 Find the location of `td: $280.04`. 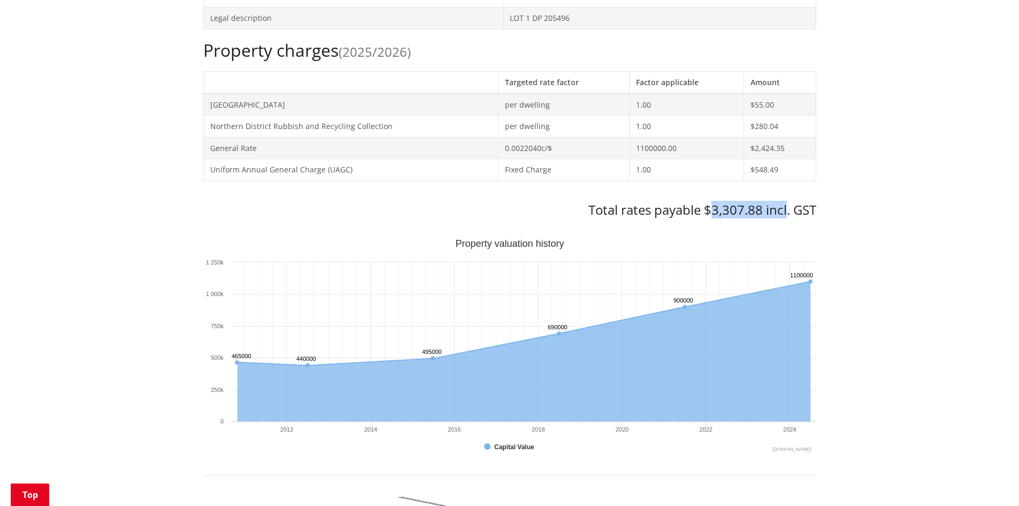

td: $280.04 is located at coordinates (780, 126).